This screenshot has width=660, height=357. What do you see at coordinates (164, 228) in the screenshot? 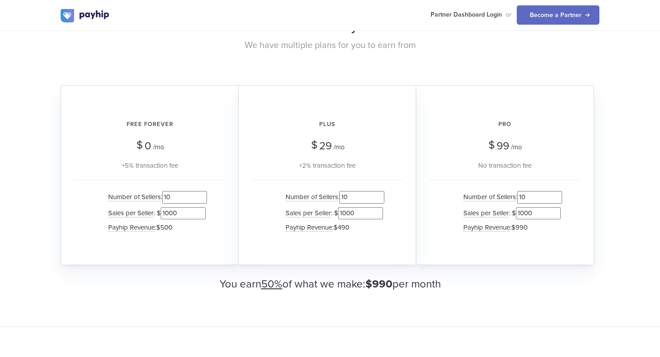
I see `span: $500` at bounding box center [164, 228].